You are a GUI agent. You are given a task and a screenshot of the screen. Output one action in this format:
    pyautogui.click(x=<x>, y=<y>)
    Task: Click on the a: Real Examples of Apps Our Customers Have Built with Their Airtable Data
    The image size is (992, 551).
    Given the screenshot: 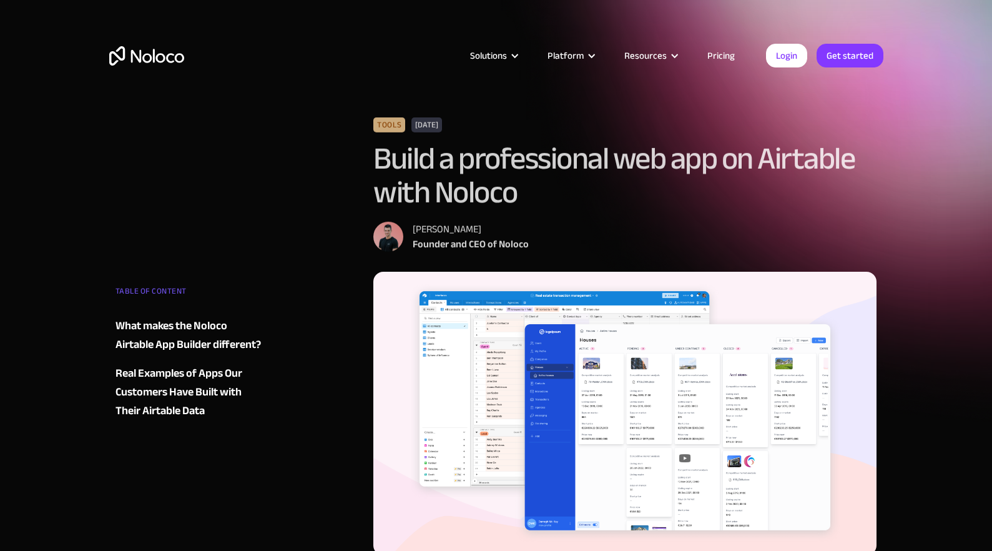 What is the action you would take?
    pyautogui.click(x=191, y=392)
    